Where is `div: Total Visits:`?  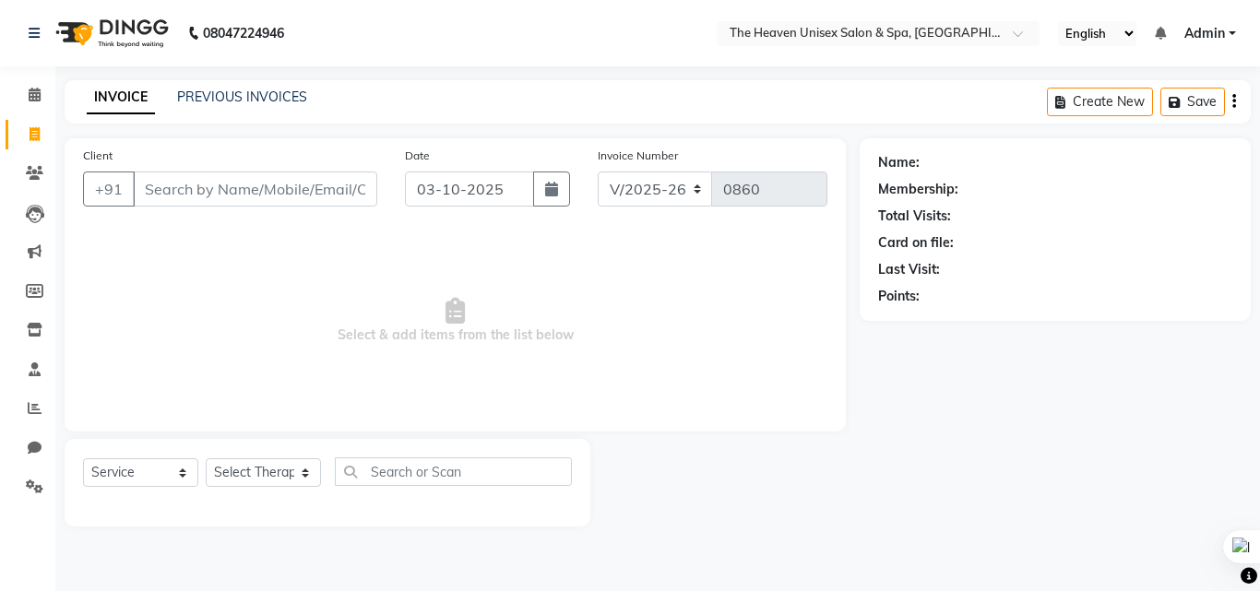
div: Total Visits: is located at coordinates (914, 216).